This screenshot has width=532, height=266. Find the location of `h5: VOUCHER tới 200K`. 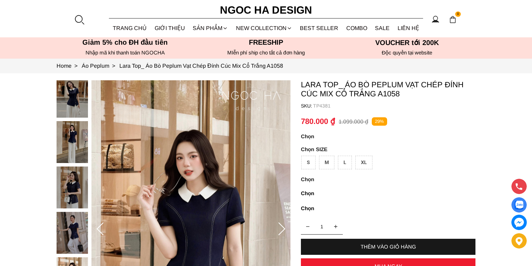

h5: VOUCHER tới 200K is located at coordinates (407, 43).